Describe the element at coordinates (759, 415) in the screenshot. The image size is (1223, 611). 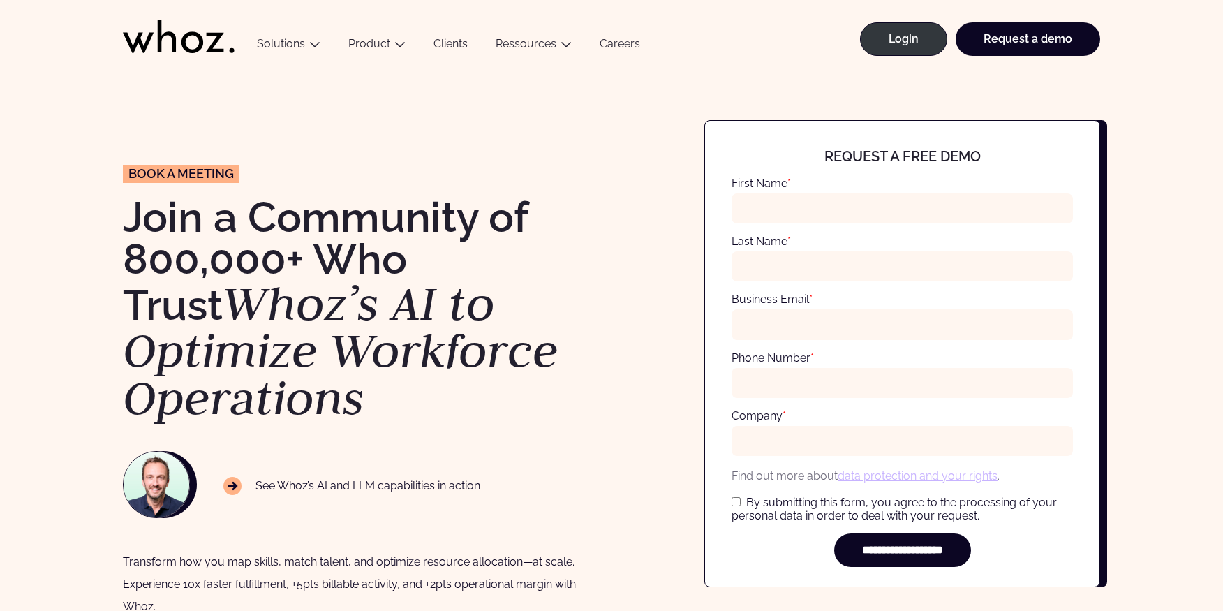
I see `label: Company` at that location.